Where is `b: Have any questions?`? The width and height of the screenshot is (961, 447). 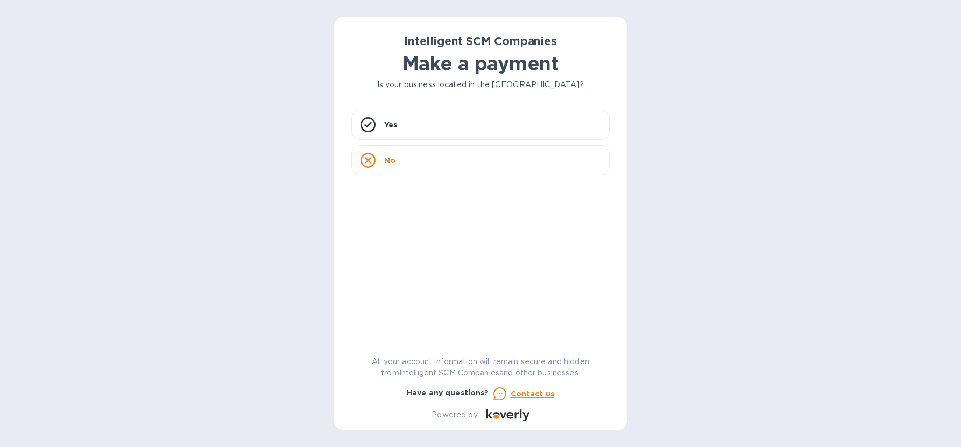 b: Have any questions? is located at coordinates (447, 393).